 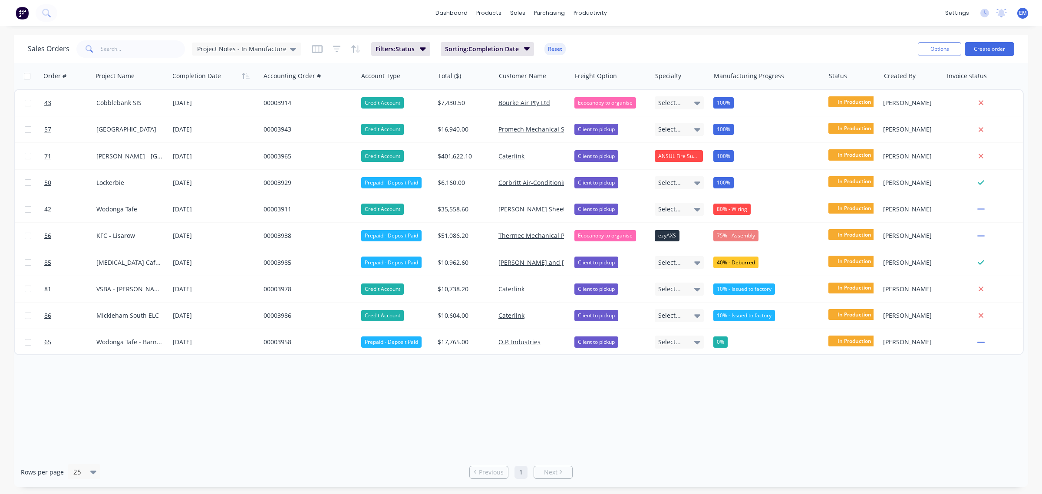 What do you see at coordinates (668, 76) in the screenshot?
I see `div: Specialty` at bounding box center [668, 76].